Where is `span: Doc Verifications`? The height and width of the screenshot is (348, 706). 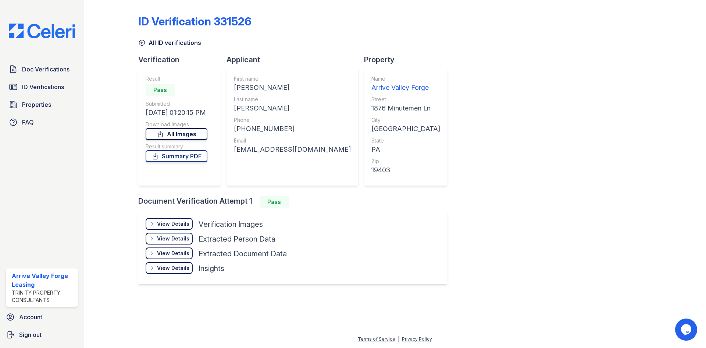
span: Doc Verifications is located at coordinates (46, 69).